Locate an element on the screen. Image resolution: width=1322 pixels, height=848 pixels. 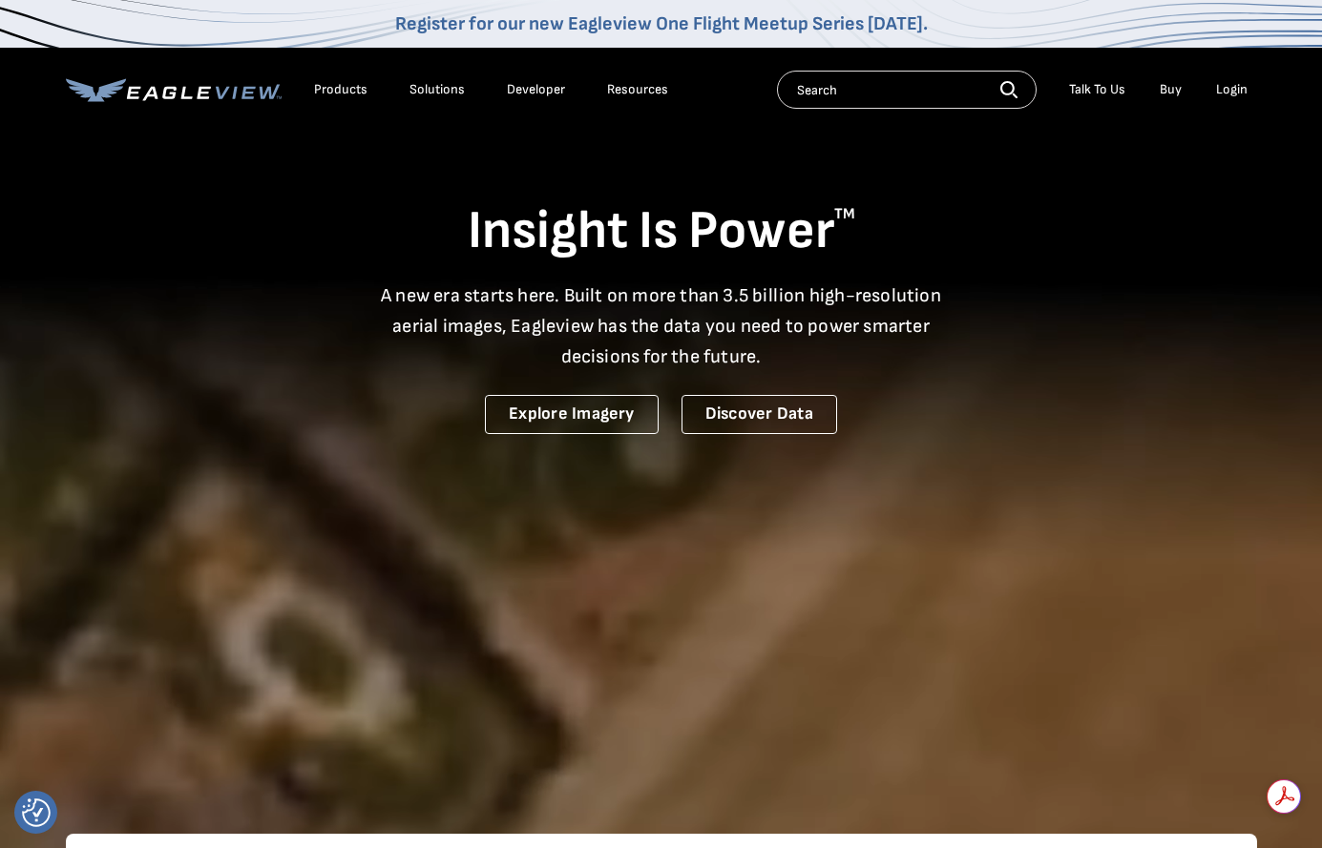
a: Explore Imagery is located at coordinates (572, 414).